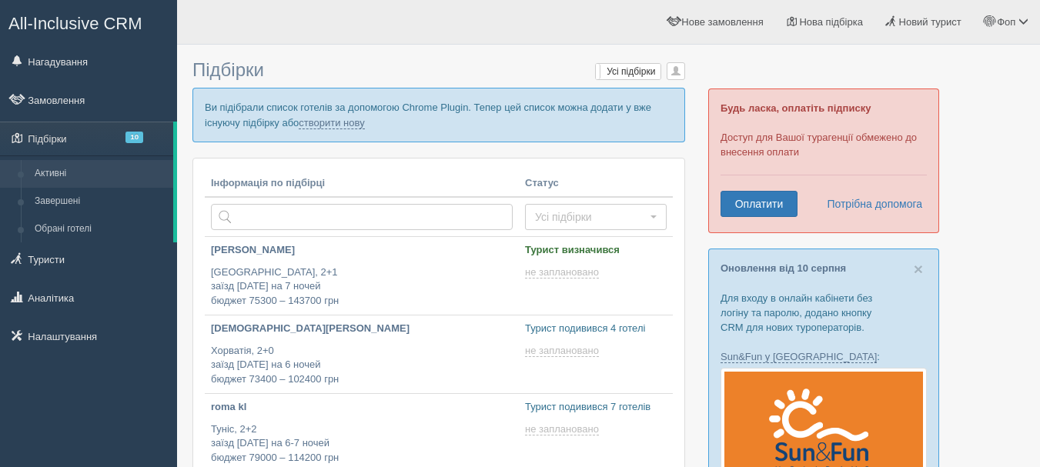 This screenshot has width=1040, height=467. I want to click on label: Усі підбірки, so click(628, 72).